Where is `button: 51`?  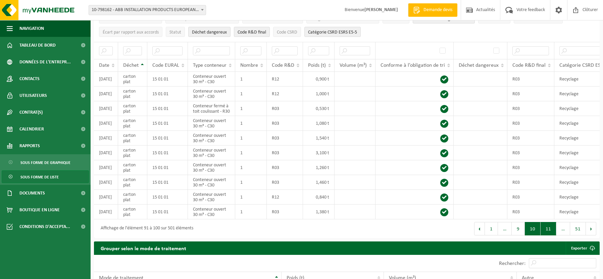 button: 51 is located at coordinates (578, 229).